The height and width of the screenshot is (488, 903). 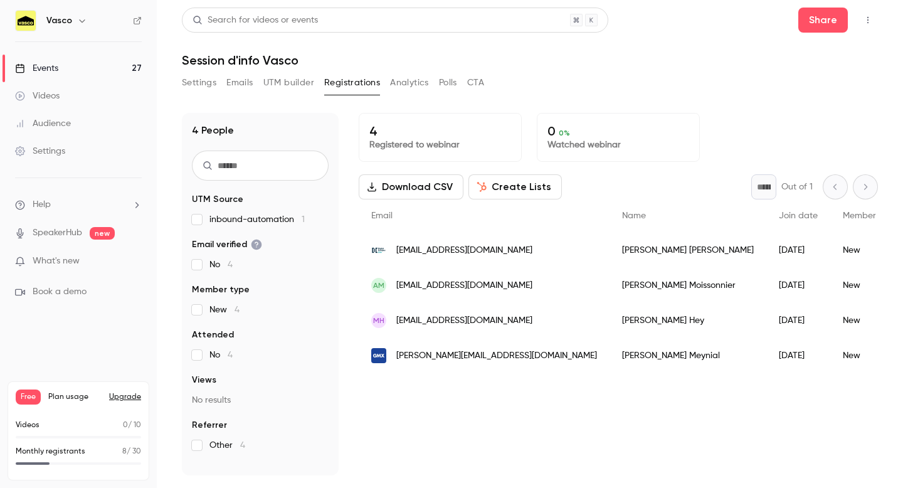 I want to click on h1: 4 People, so click(x=213, y=130).